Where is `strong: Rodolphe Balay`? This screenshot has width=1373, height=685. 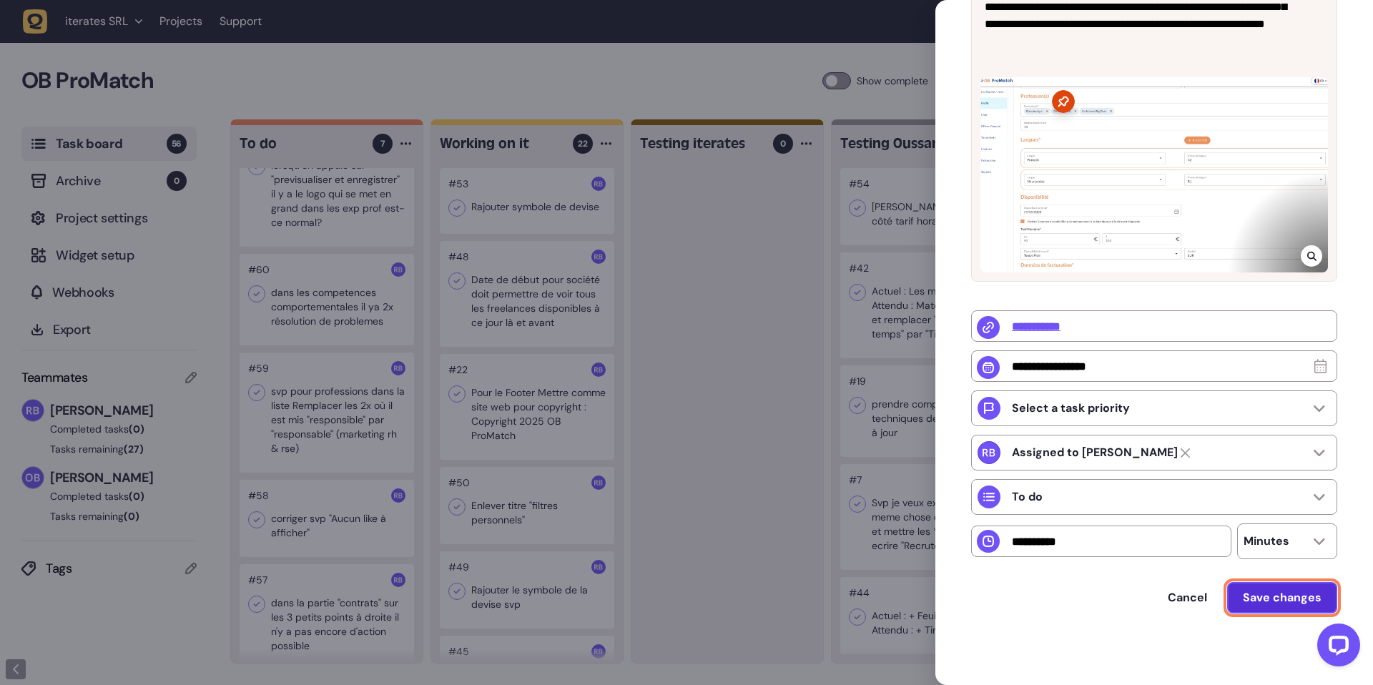
strong: Rodolphe Balay is located at coordinates (1095, 453).